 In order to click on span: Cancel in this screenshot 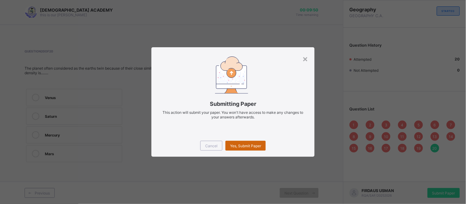, I will do `click(211, 146)`.